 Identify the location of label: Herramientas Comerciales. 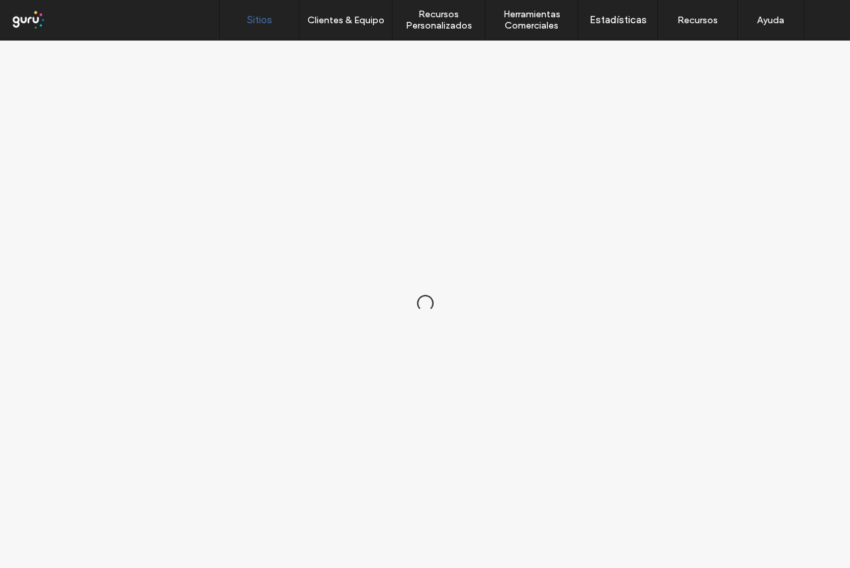
(531, 20).